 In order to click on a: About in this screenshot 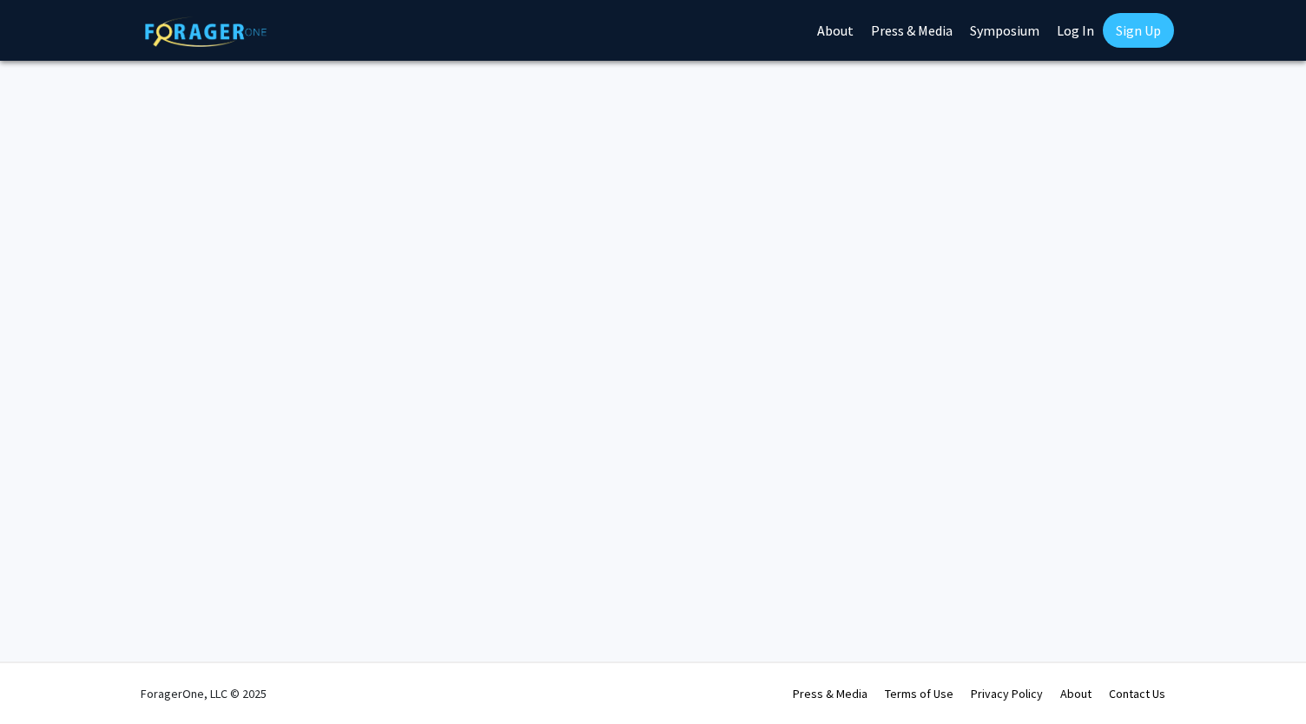, I will do `click(1076, 694)`.